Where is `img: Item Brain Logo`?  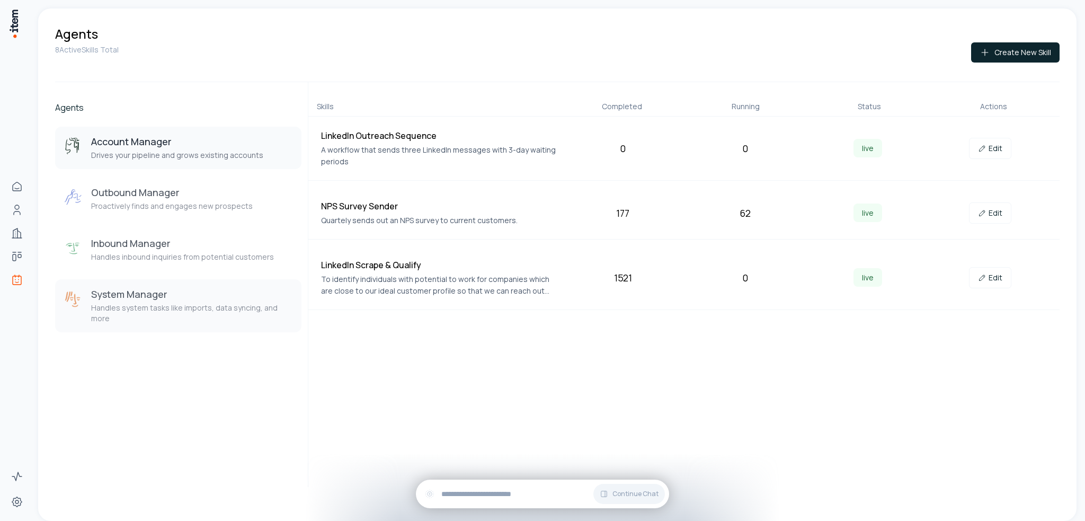
img: Item Brain Logo is located at coordinates (14, 23).